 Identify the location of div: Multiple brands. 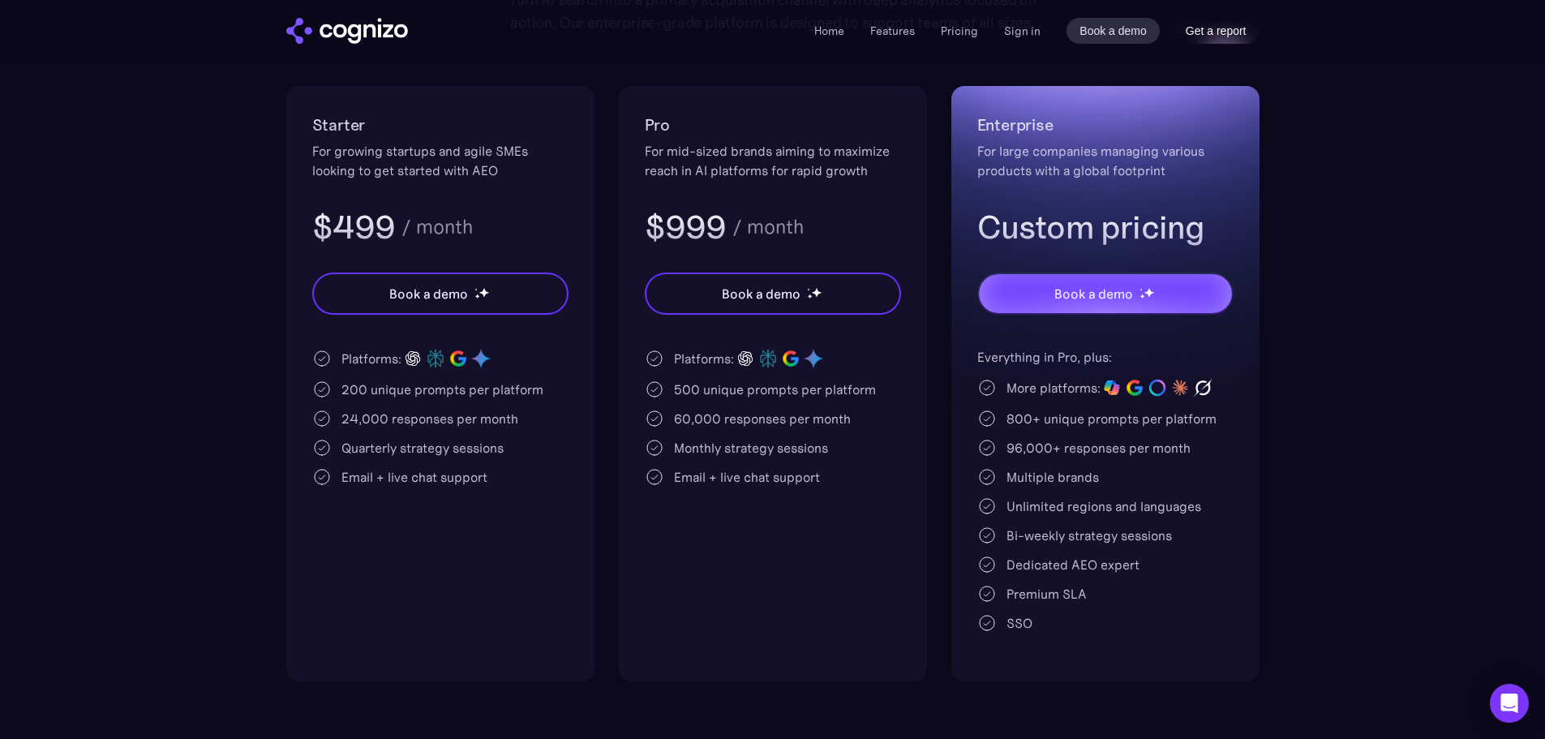
(1053, 477).